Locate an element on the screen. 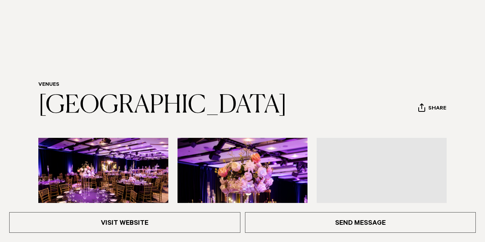  a: Venues is located at coordinates (49, 85).